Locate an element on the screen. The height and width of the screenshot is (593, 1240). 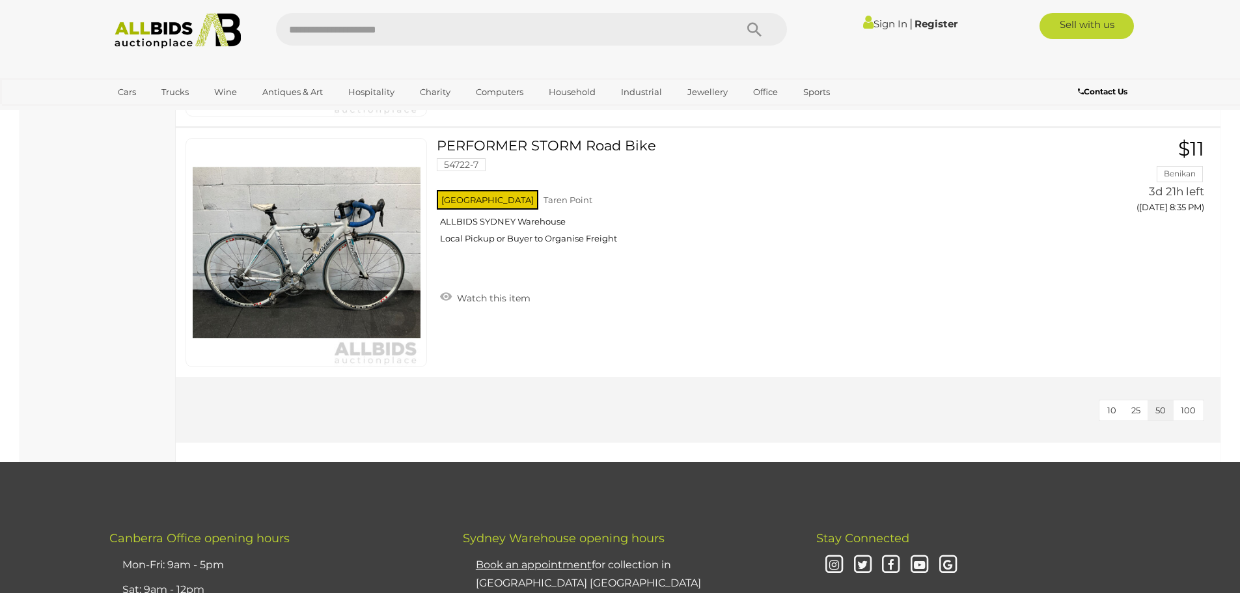
i: Facebook is located at coordinates (890, 565).